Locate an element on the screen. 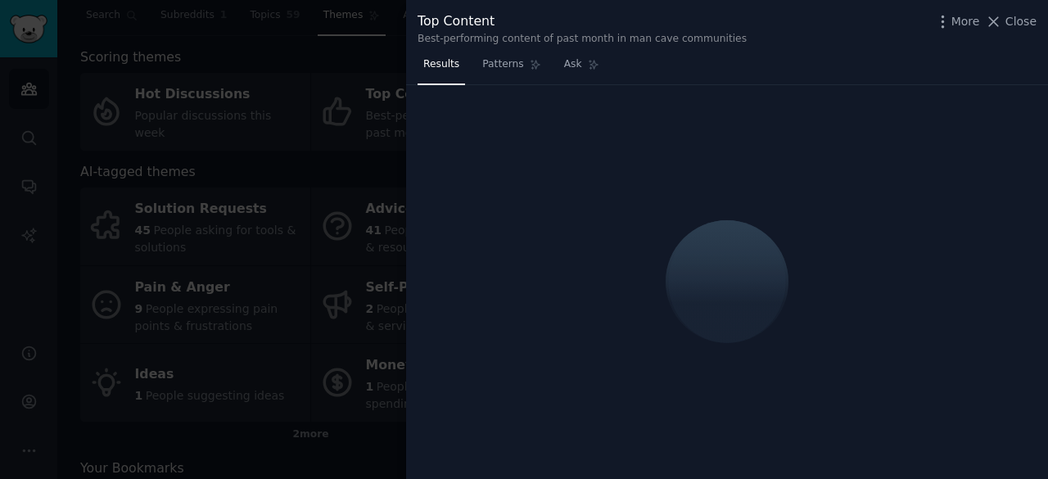 The image size is (1048, 479). span: More is located at coordinates (965, 21).